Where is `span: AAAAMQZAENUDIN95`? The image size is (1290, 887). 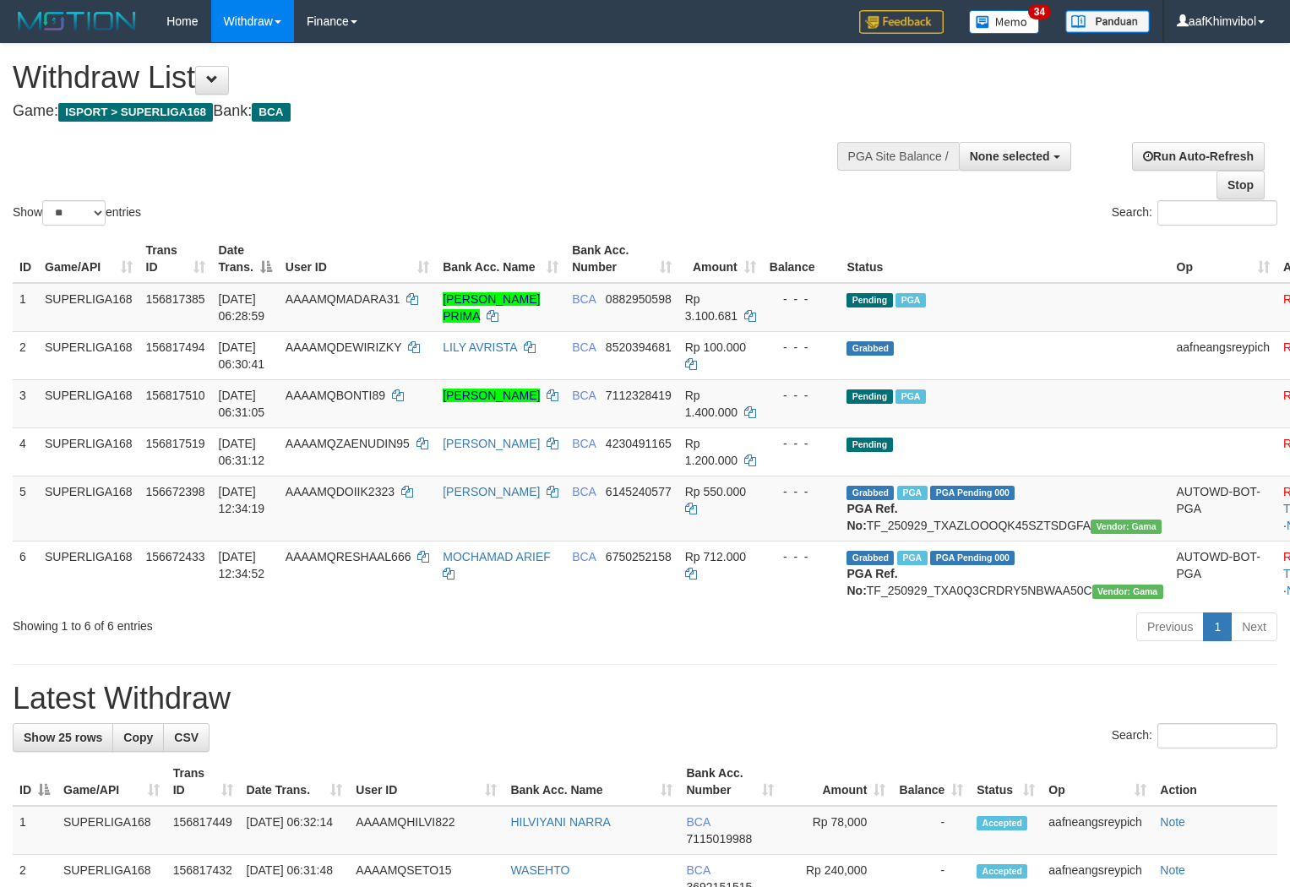
span: AAAAMQZAENUDIN95 is located at coordinates (347, 444).